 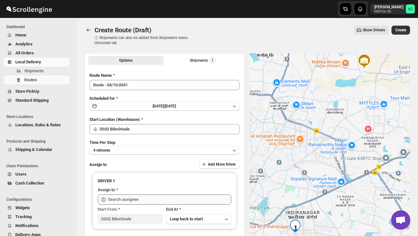 What do you see at coordinates (102, 142) in the screenshot?
I see `span: Time Per Stop` at bounding box center [102, 142].